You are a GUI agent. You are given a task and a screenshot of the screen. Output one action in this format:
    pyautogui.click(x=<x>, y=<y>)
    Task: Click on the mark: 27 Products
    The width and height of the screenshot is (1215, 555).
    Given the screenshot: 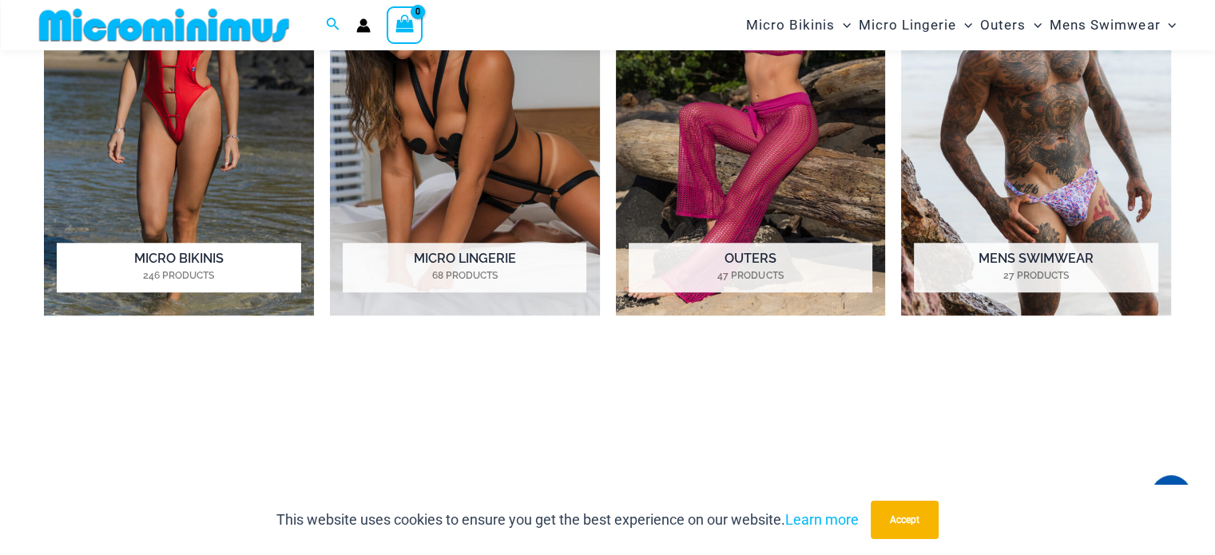 What is the action you would take?
    pyautogui.click(x=1035, y=275)
    